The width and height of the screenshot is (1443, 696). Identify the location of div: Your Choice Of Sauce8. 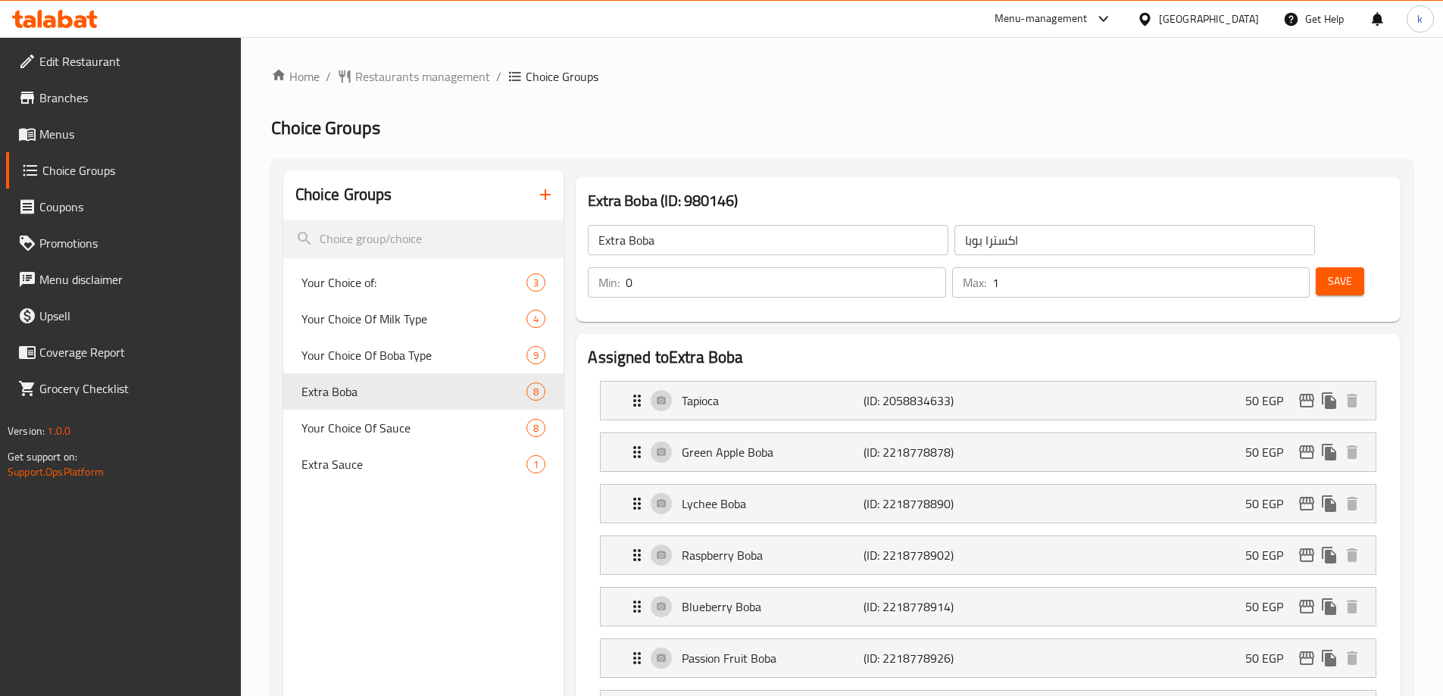
(423, 428).